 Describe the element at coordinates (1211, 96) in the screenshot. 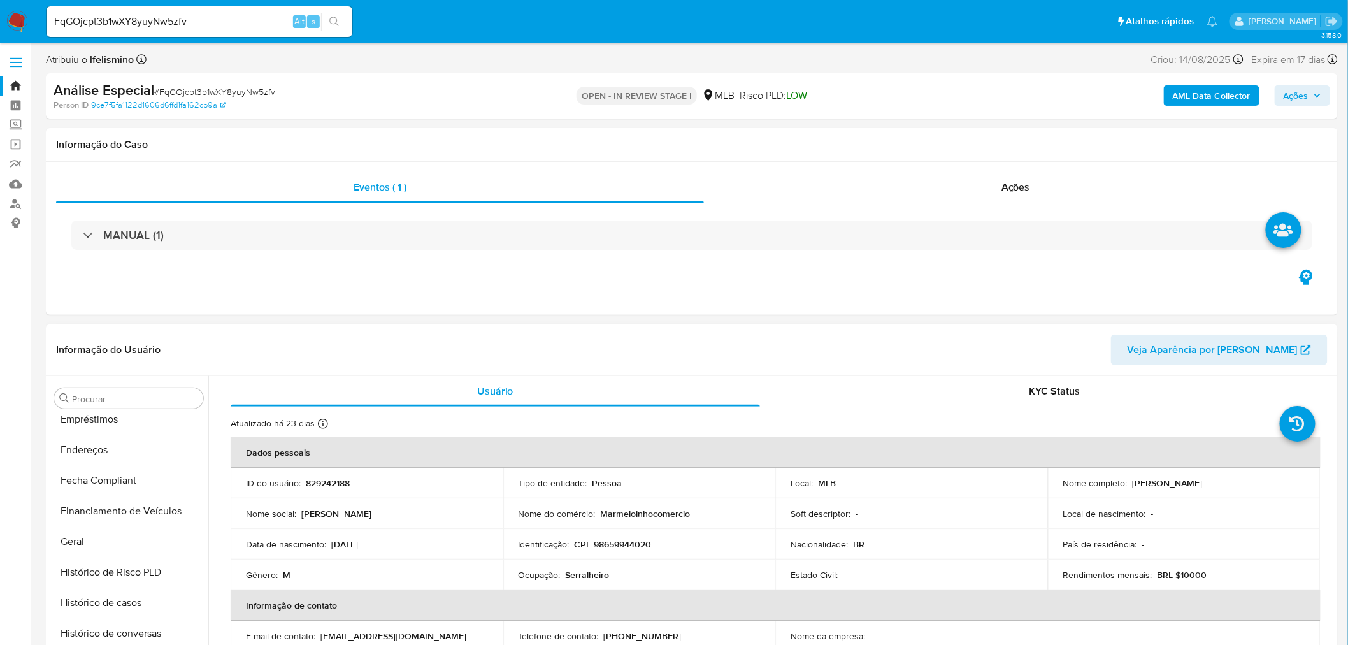

I see `button: AML Data Collector` at that location.